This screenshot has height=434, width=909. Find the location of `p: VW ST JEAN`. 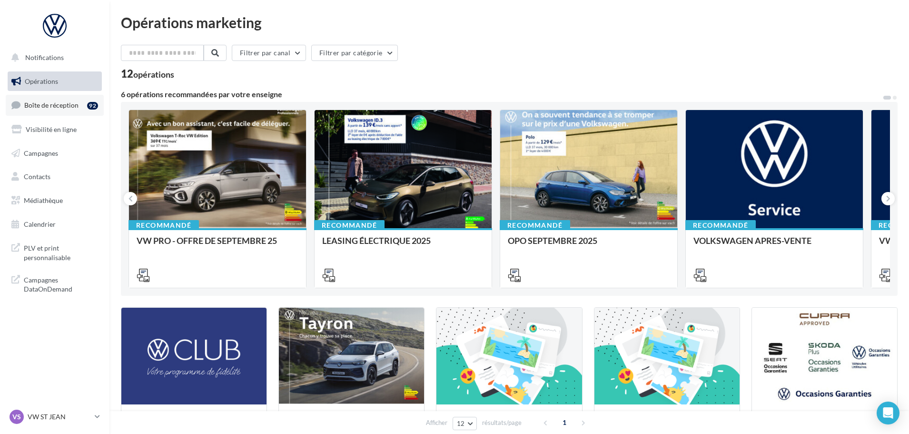

p: VW ST JEAN is located at coordinates (59, 417).